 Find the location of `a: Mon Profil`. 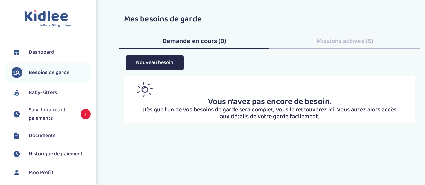

a: Mon Profil is located at coordinates (51, 173).